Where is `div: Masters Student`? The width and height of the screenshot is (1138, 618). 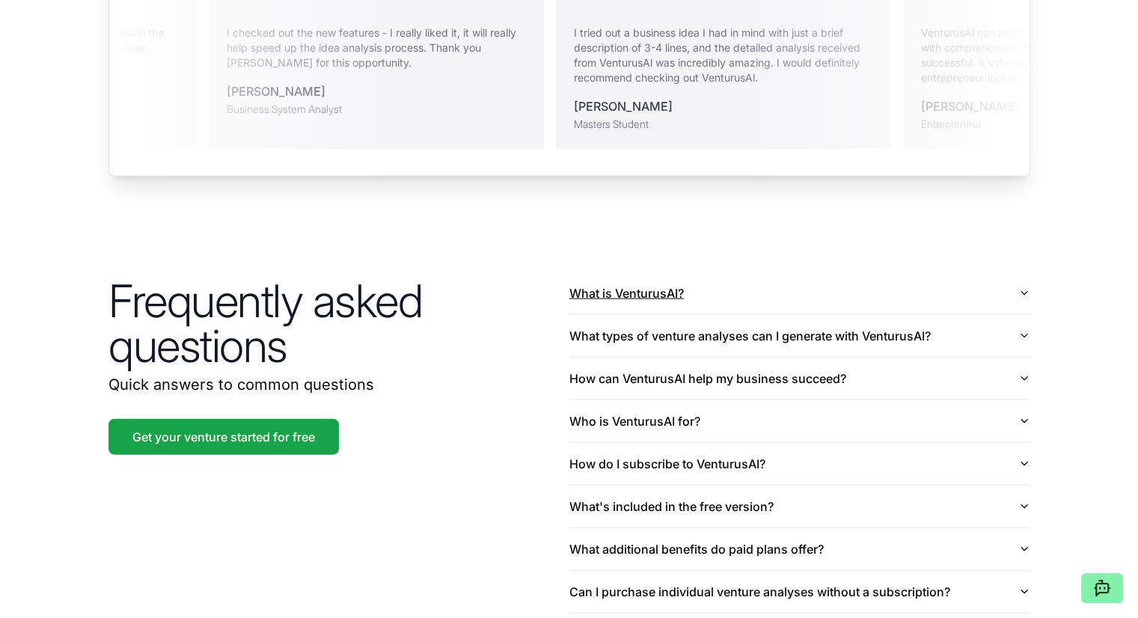 div: Masters Student is located at coordinates (623, 124).